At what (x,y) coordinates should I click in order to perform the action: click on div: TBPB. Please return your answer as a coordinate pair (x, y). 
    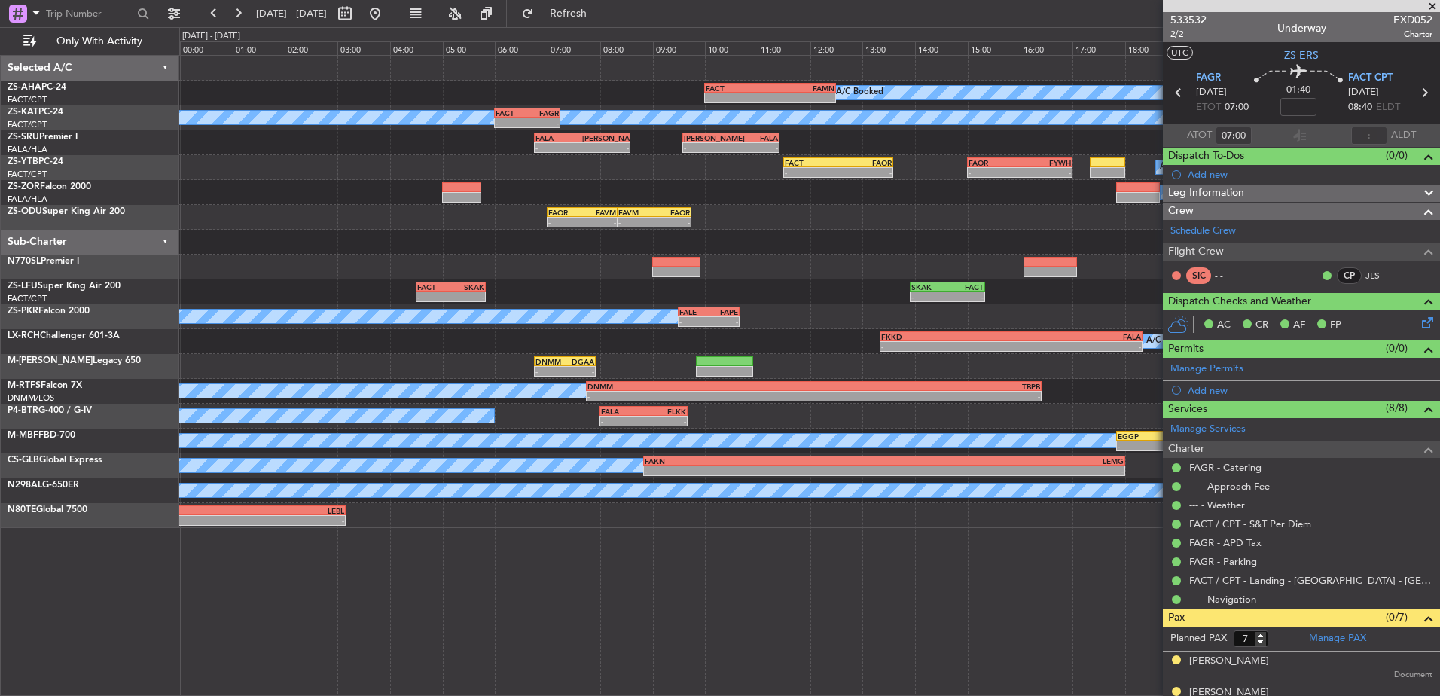
    Looking at the image, I should click on (927, 386).